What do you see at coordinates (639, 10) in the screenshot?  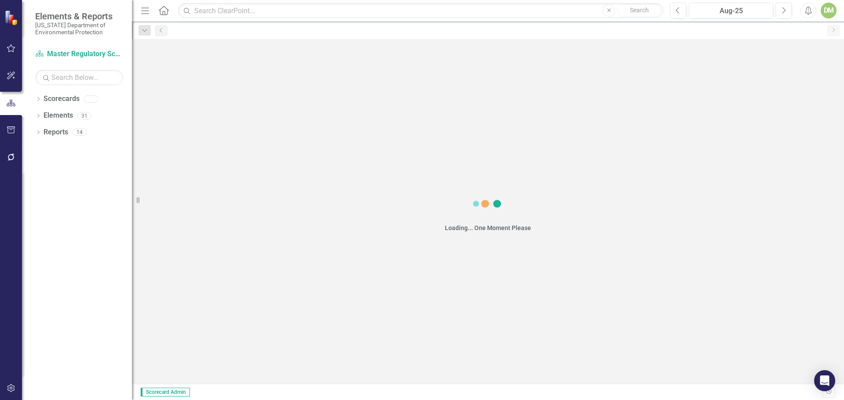 I see `span: Search` at bounding box center [639, 10].